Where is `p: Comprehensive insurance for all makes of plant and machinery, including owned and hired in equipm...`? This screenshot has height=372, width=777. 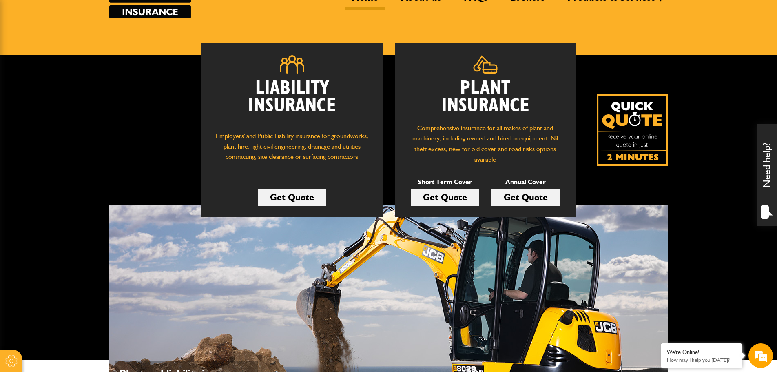 p: Comprehensive insurance for all makes of plant and machinery, including owned and hired in equipm... is located at coordinates (486, 144).